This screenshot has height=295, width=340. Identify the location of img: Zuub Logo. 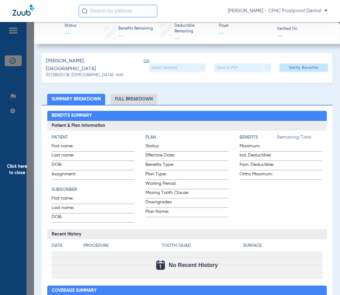
(23, 10).